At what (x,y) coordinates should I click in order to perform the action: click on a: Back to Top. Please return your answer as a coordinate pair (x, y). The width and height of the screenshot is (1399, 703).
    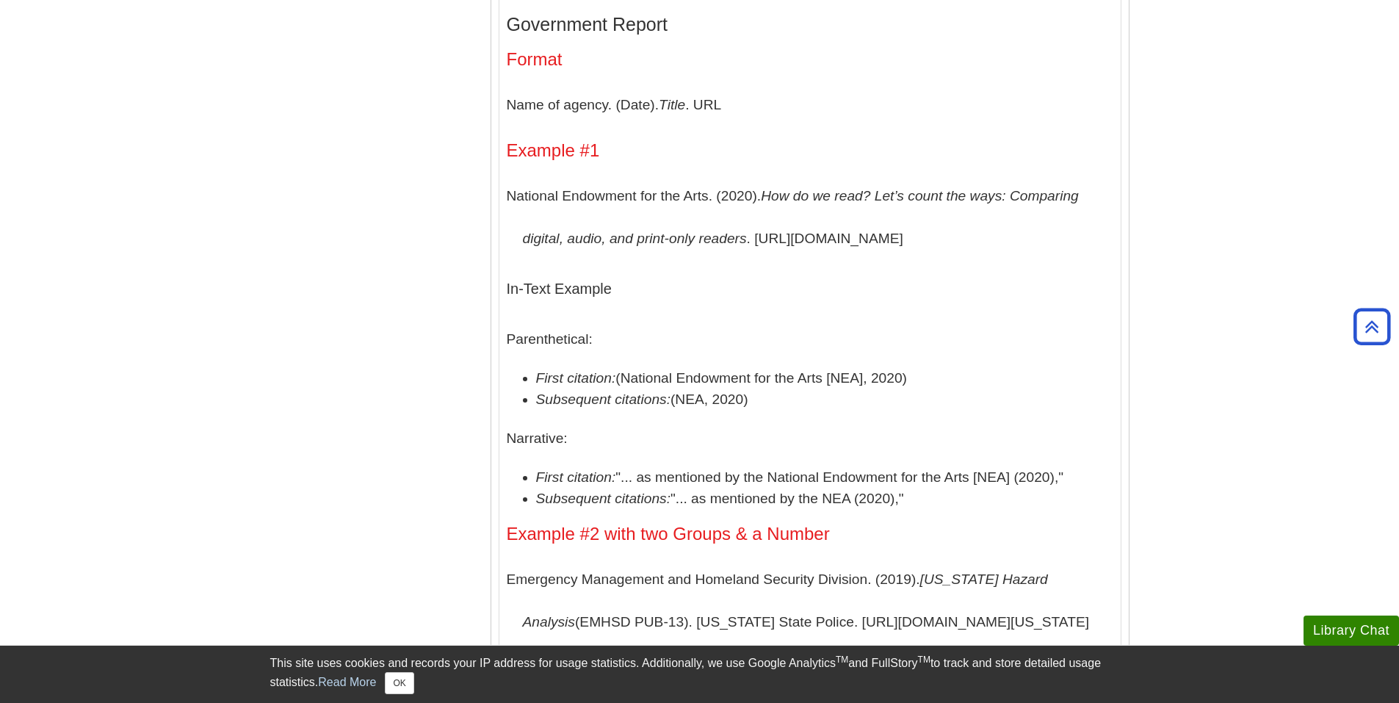
    Looking at the image, I should click on (1372, 326).